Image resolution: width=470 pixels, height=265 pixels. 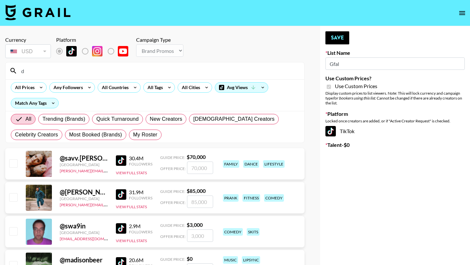 I want to click on div: Campaign Type, so click(x=160, y=40).